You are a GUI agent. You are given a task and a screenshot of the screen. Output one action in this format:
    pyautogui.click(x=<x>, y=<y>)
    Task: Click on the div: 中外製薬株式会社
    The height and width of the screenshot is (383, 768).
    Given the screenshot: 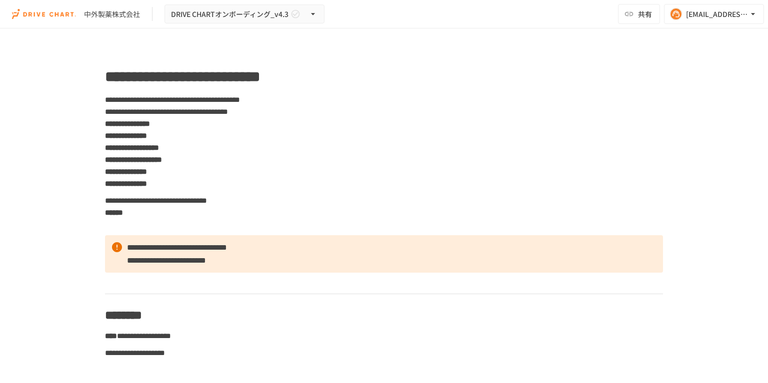 What is the action you would take?
    pyautogui.click(x=112, y=14)
    